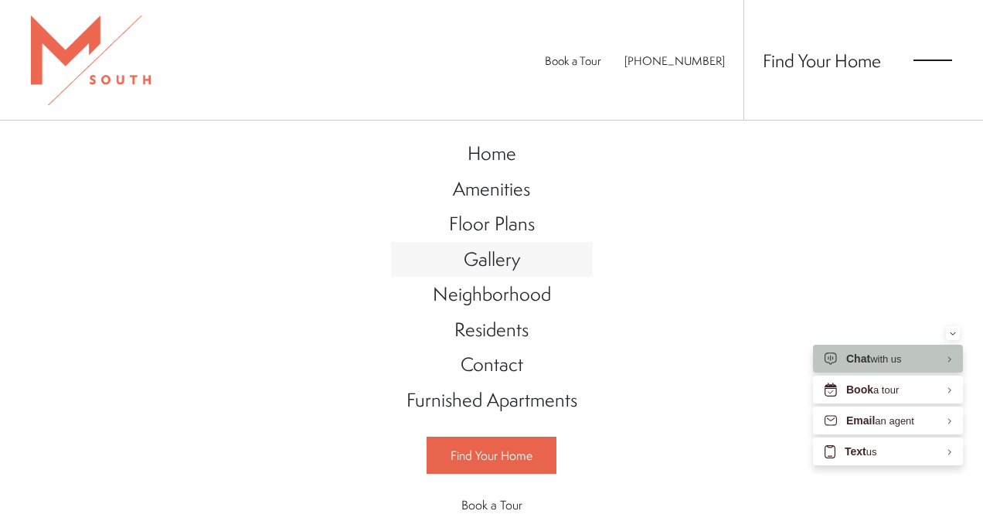 The image size is (983, 521). I want to click on a: Go to Contact, so click(492, 365).